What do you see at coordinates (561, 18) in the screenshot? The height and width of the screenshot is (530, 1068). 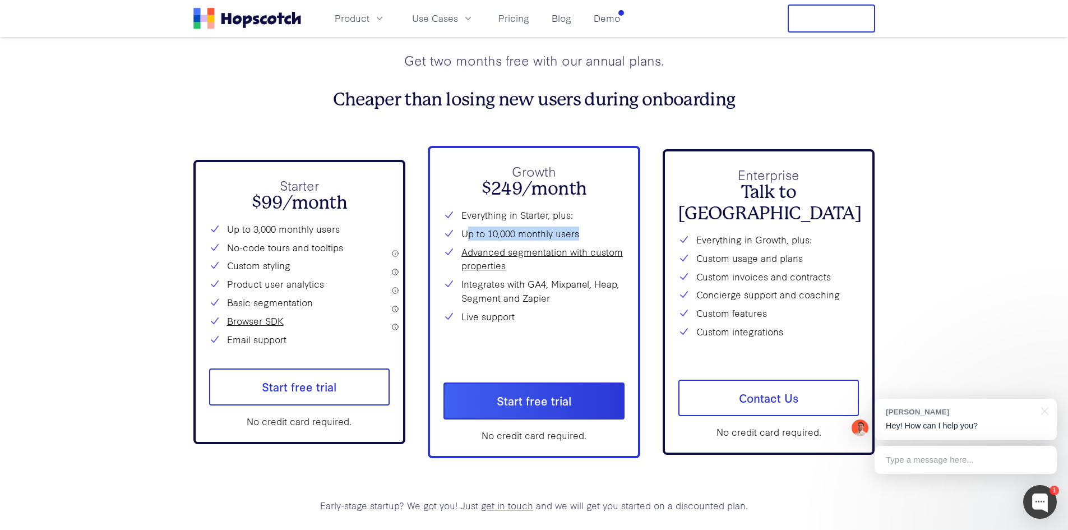 I see `a: Blog` at bounding box center [561, 18].